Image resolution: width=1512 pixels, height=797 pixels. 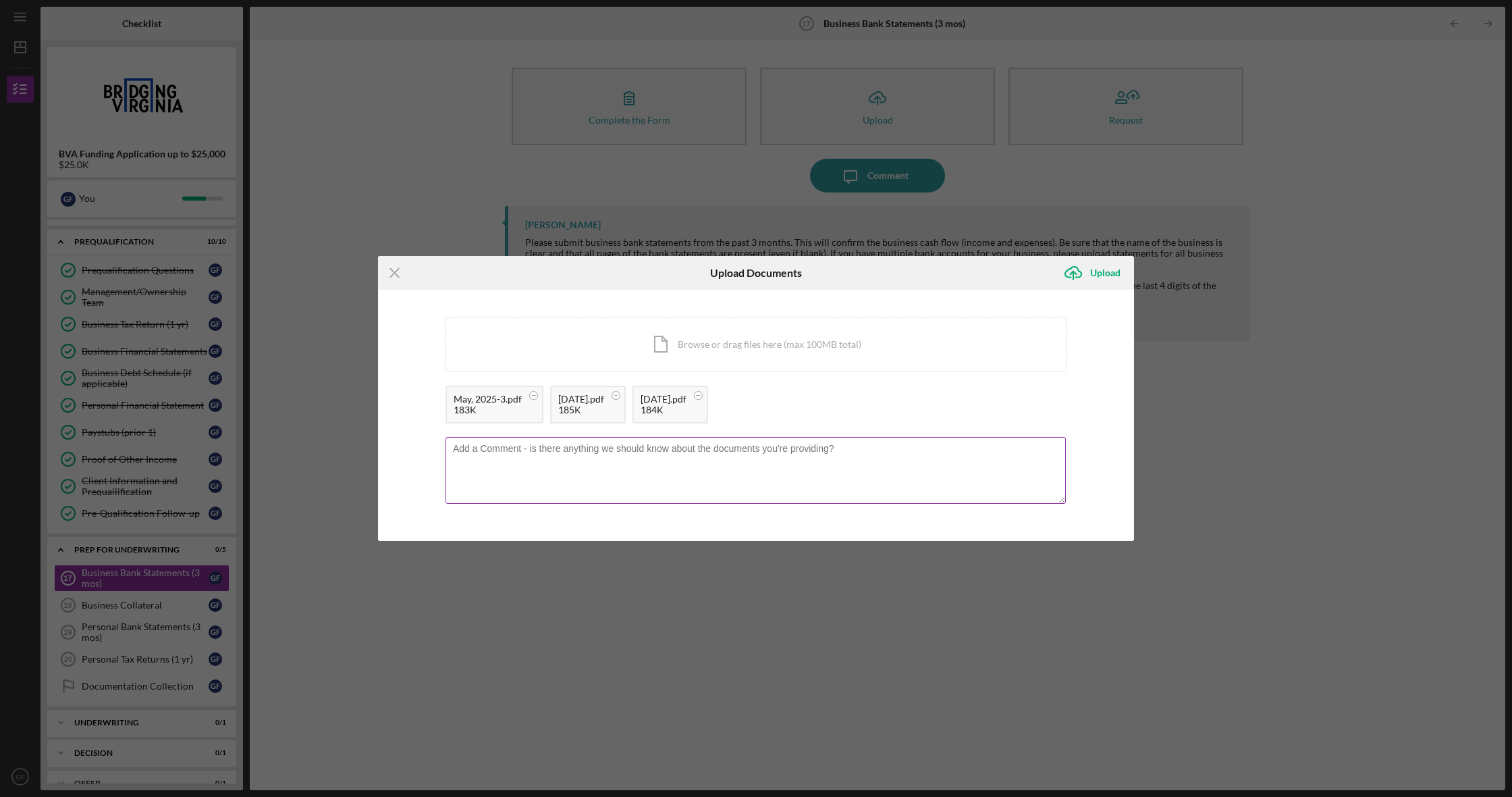 I want to click on div: 185K, so click(x=581, y=410).